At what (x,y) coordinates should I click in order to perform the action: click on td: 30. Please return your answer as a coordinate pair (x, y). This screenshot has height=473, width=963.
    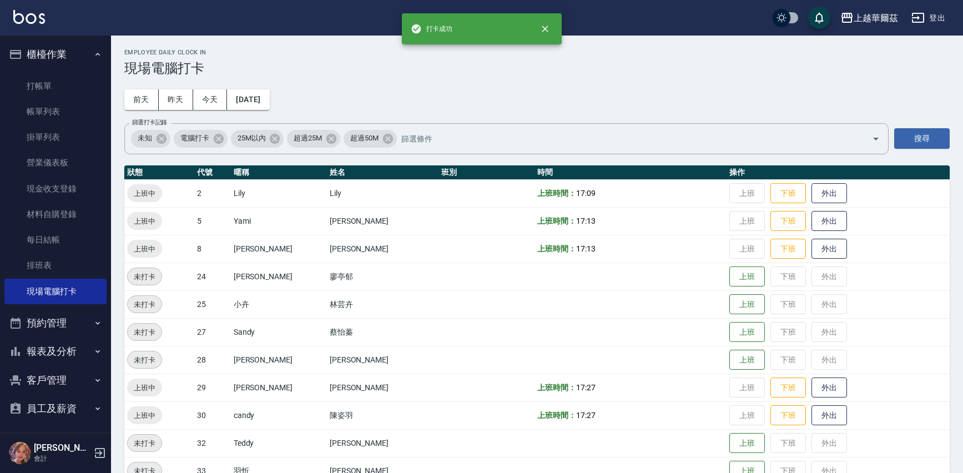
    Looking at the image, I should click on (213, 415).